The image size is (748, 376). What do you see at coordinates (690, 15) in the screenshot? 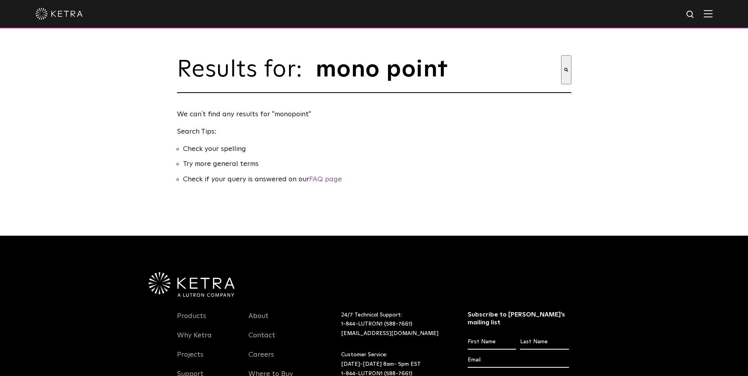
I see `img: search icon` at bounding box center [690, 15].